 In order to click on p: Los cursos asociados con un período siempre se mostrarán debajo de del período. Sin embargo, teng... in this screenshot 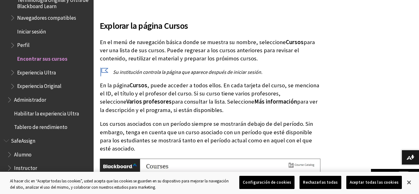, I will do `click(210, 136)`.